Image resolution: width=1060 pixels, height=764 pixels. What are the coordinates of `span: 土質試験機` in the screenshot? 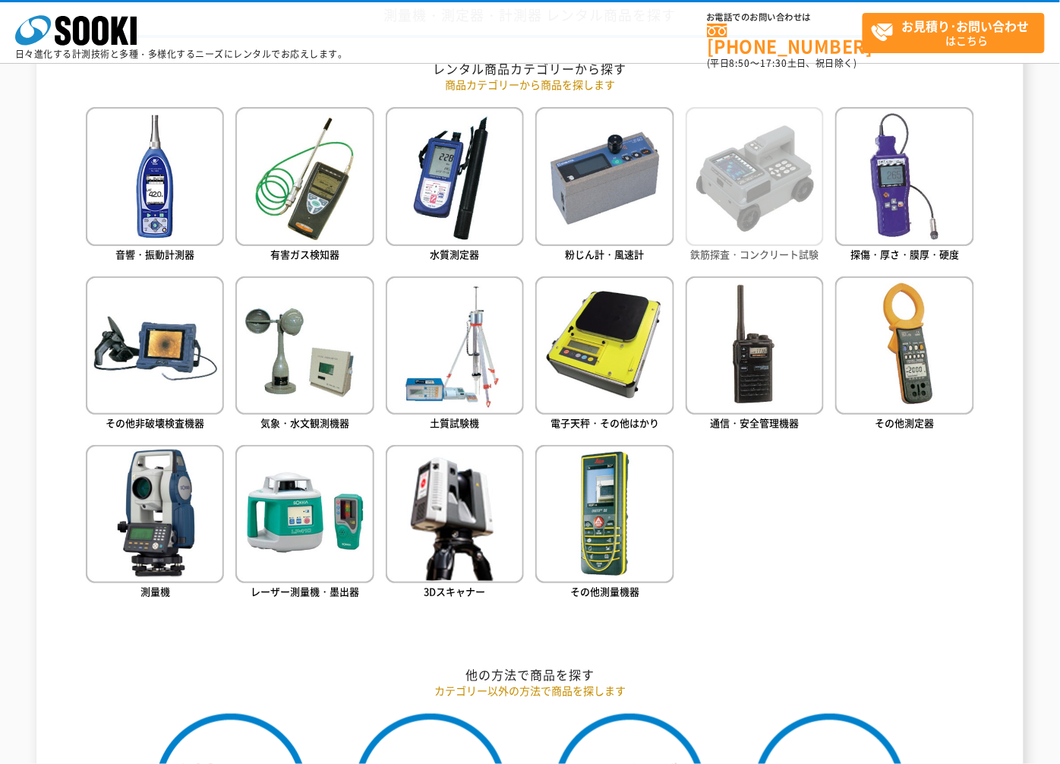 It's located at (455, 422).